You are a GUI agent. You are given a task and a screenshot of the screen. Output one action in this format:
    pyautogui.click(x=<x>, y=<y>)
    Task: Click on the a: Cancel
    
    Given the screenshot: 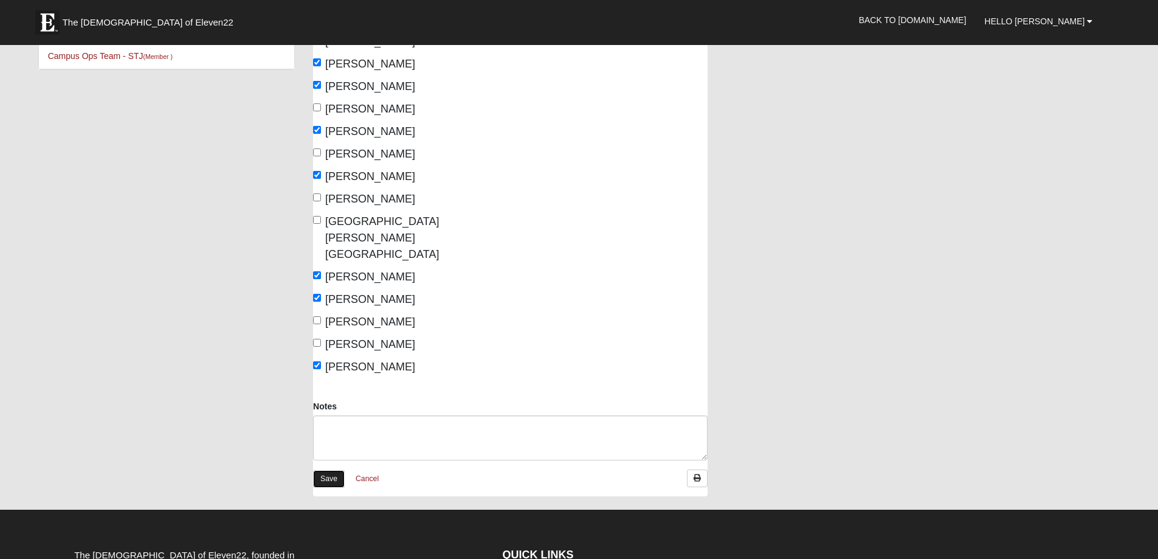 What is the action you would take?
    pyautogui.click(x=367, y=479)
    